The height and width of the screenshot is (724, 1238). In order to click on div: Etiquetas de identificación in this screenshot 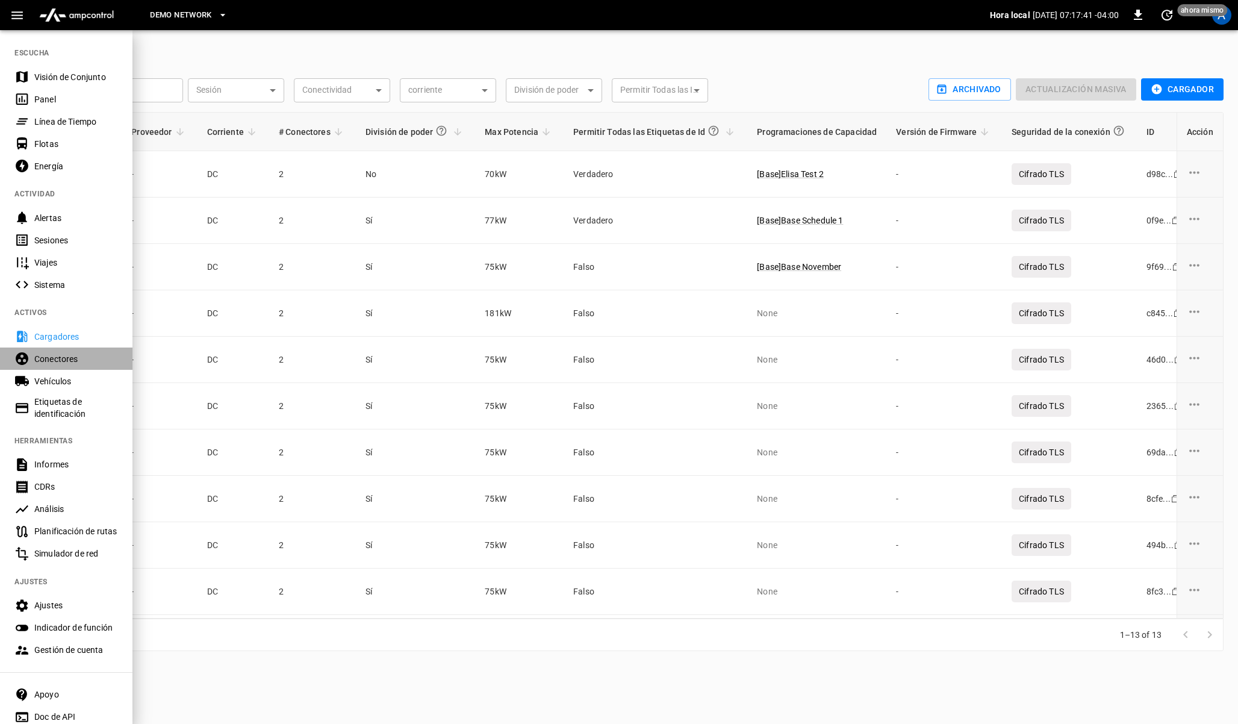, I will do `click(76, 408)`.